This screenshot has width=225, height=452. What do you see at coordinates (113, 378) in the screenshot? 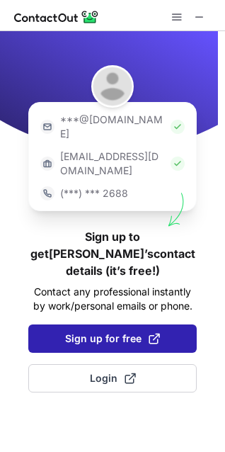
I see `span: Login` at bounding box center [113, 378].